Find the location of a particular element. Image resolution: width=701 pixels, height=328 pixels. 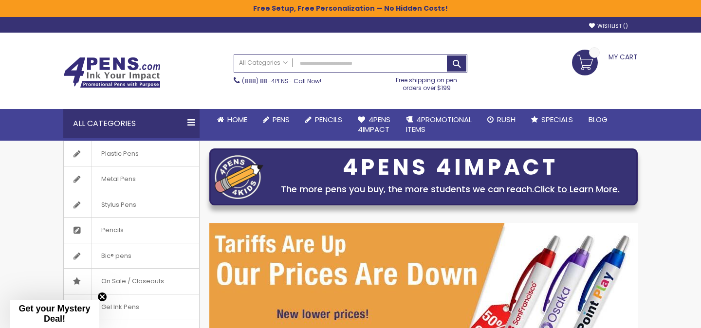

a: (888) 88-4PENS is located at coordinates (265, 81).